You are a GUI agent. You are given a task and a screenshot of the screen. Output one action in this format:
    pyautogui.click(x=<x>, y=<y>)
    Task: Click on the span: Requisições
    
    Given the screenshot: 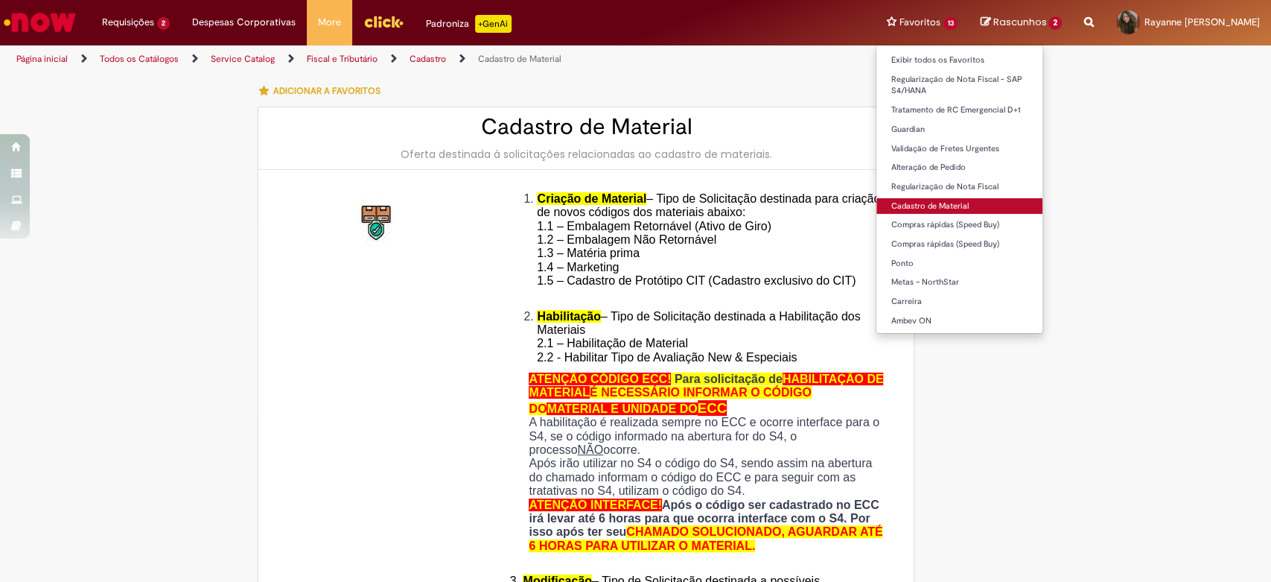 What is the action you would take?
    pyautogui.click(x=128, y=22)
    